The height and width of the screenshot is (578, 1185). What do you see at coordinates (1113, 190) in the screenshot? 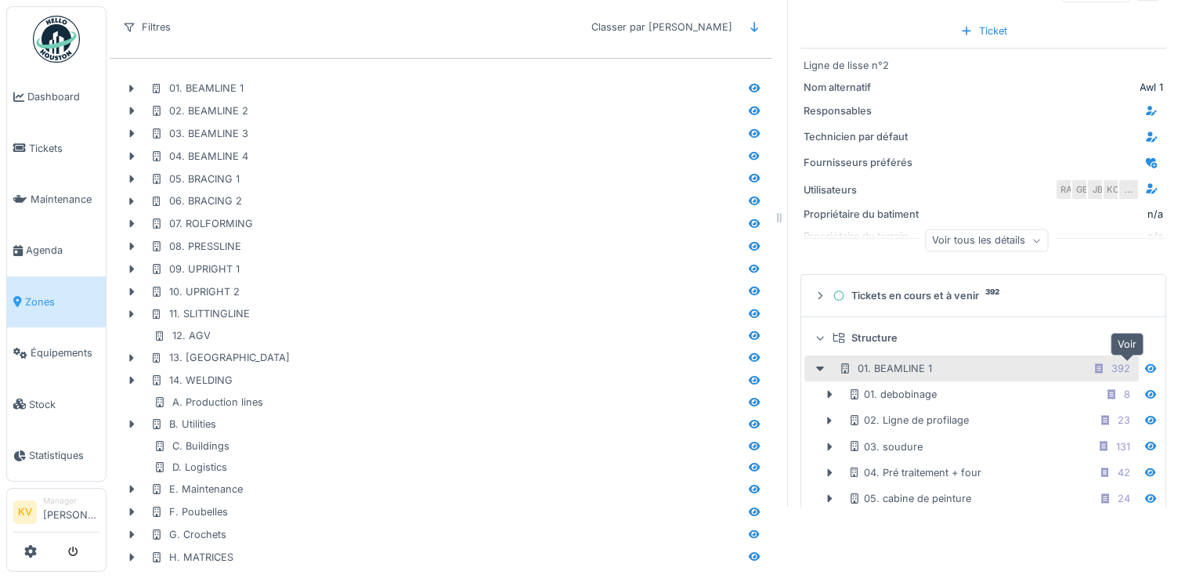
I see `div: KC` at bounding box center [1113, 190].